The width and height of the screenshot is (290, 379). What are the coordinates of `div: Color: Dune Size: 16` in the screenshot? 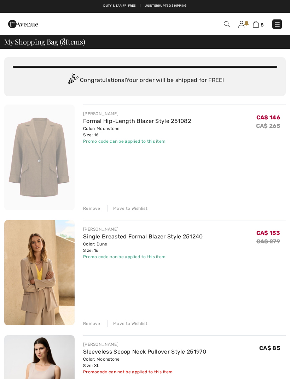 It's located at (143, 247).